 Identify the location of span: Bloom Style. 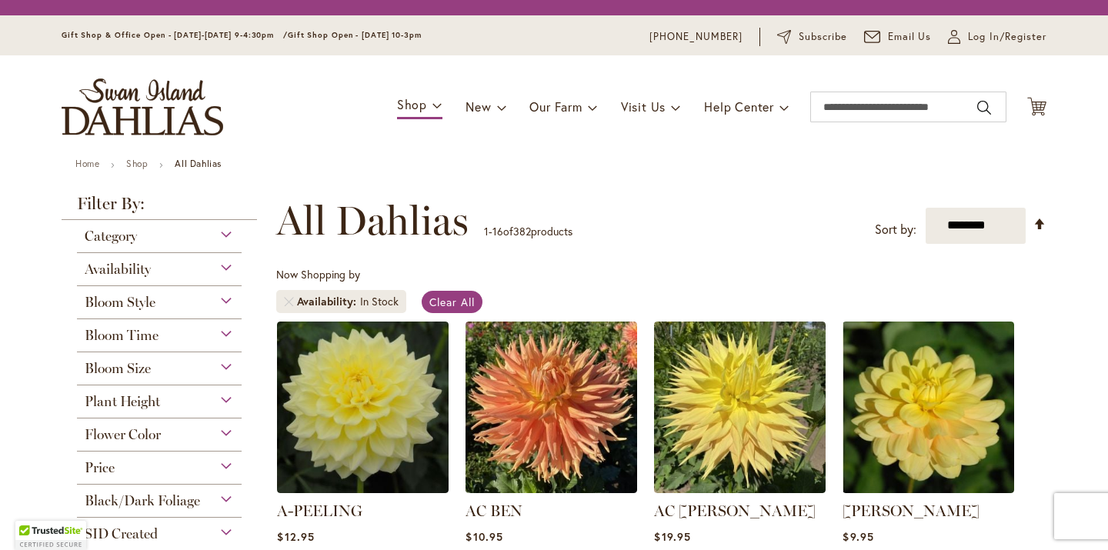
(120, 302).